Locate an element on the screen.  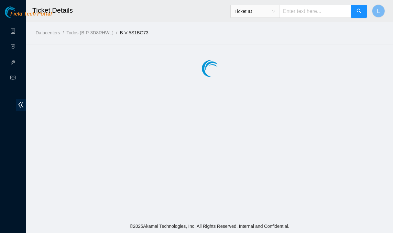
input: Enter text here... is located at coordinates (316, 11).